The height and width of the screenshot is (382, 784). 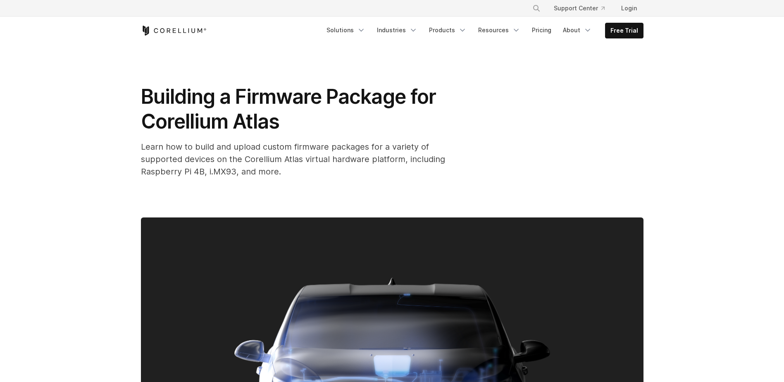 I want to click on a: Free Trial, so click(x=624, y=31).